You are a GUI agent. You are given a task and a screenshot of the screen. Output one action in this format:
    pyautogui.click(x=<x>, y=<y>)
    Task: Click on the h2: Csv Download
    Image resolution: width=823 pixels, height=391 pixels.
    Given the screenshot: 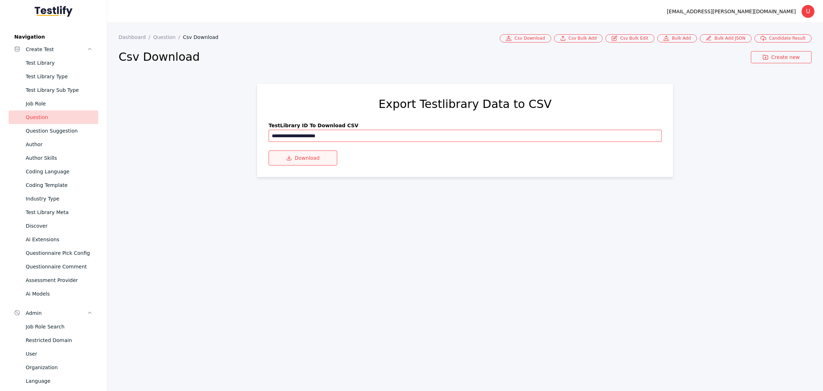 What is the action you would take?
    pyautogui.click(x=435, y=57)
    